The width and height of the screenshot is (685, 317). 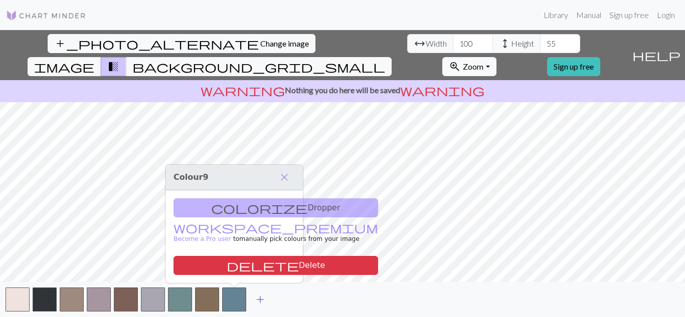 What do you see at coordinates (589, 15) in the screenshot?
I see `a: Manual` at bounding box center [589, 15].